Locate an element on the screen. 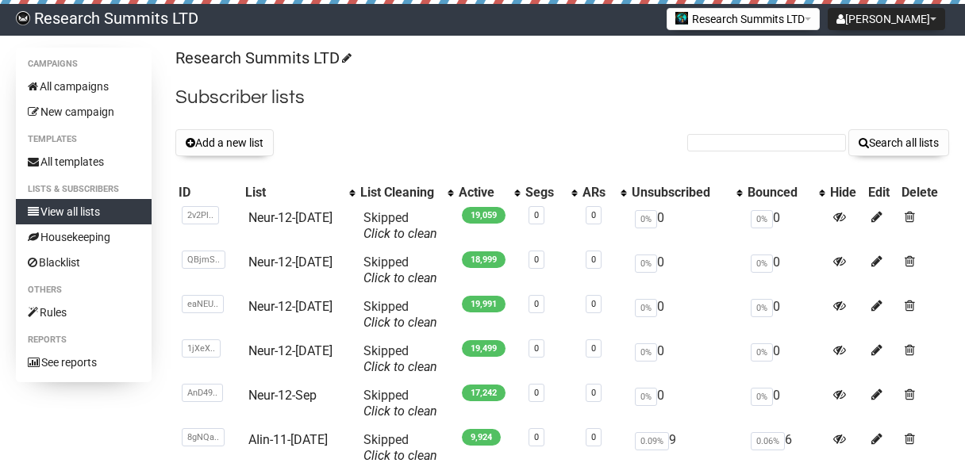 Image resolution: width=965 pixels, height=463 pixels. span: 8gNQa.. is located at coordinates (203, 437).